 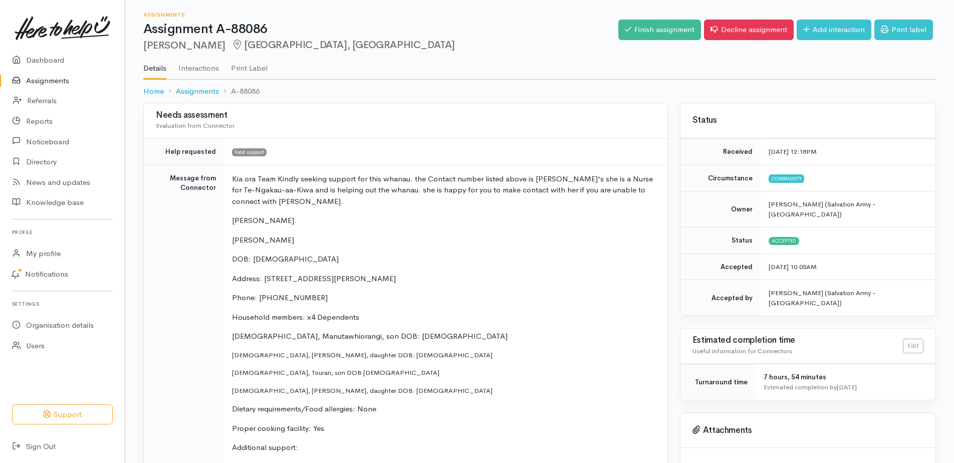 What do you see at coordinates (742, 351) in the screenshot?
I see `span: Useful information for Connectors` at bounding box center [742, 351].